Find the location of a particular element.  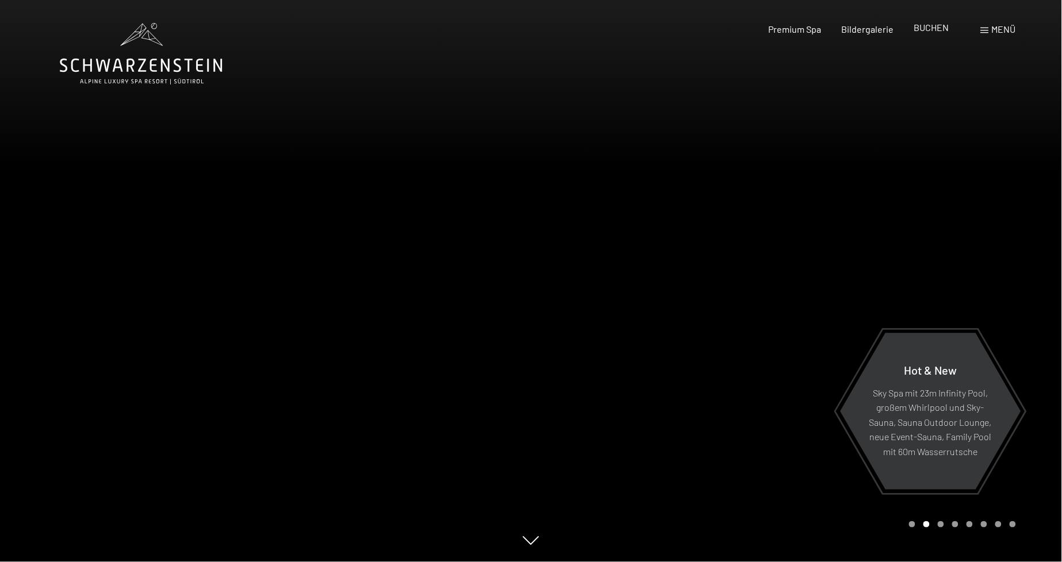

div: Carousel Page 7 is located at coordinates (998, 524).